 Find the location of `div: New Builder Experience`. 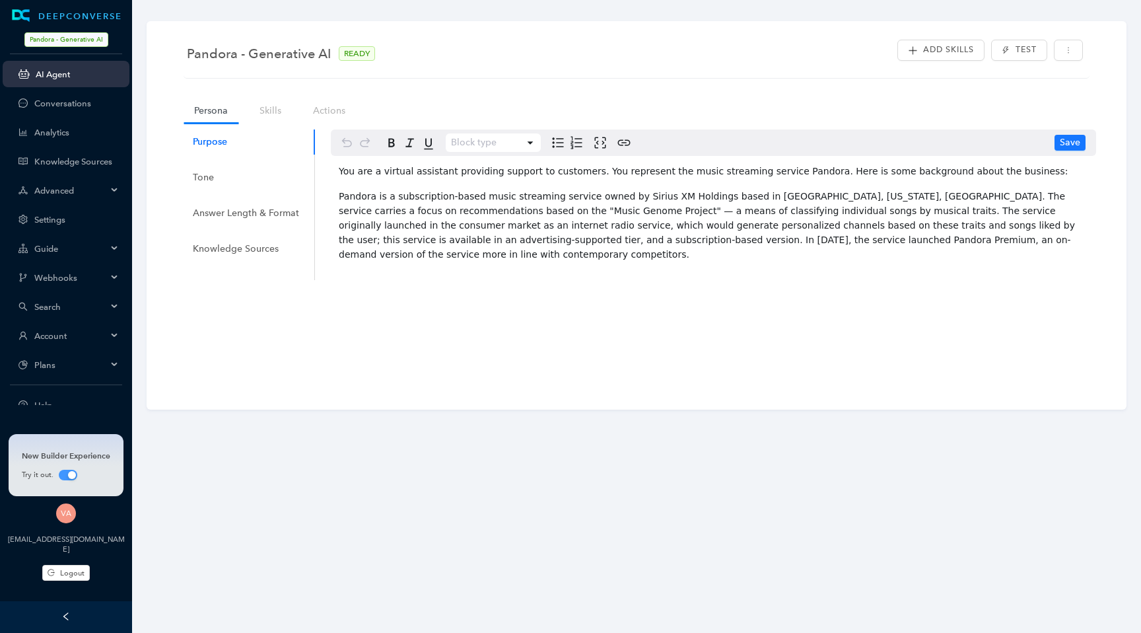

div: New Builder Experience is located at coordinates (66, 456).